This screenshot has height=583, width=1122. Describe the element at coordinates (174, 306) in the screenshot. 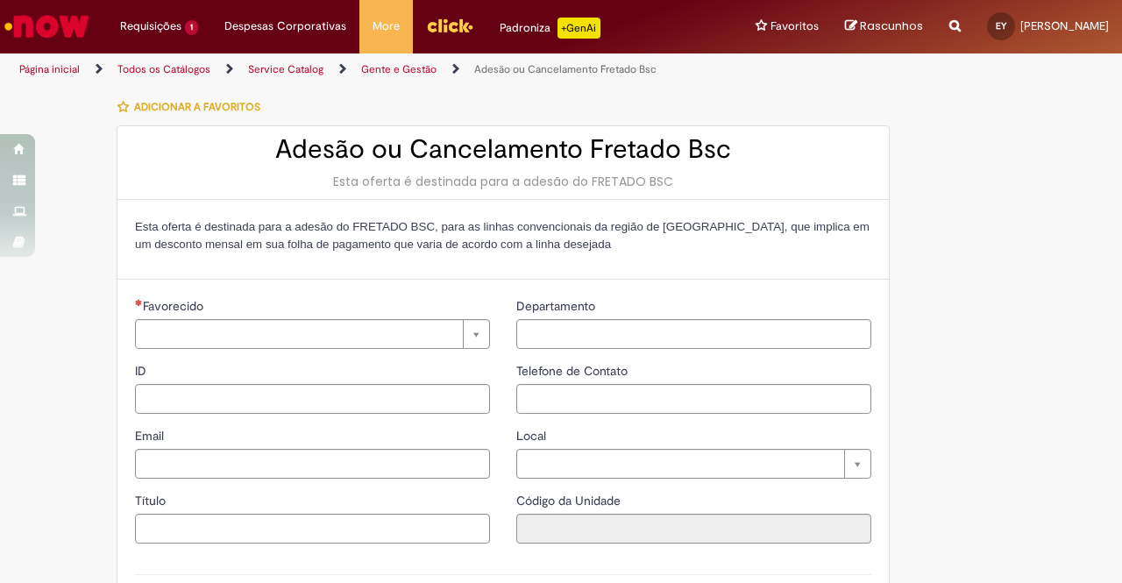

I see `span: Necessários - Favorecido` at that location.